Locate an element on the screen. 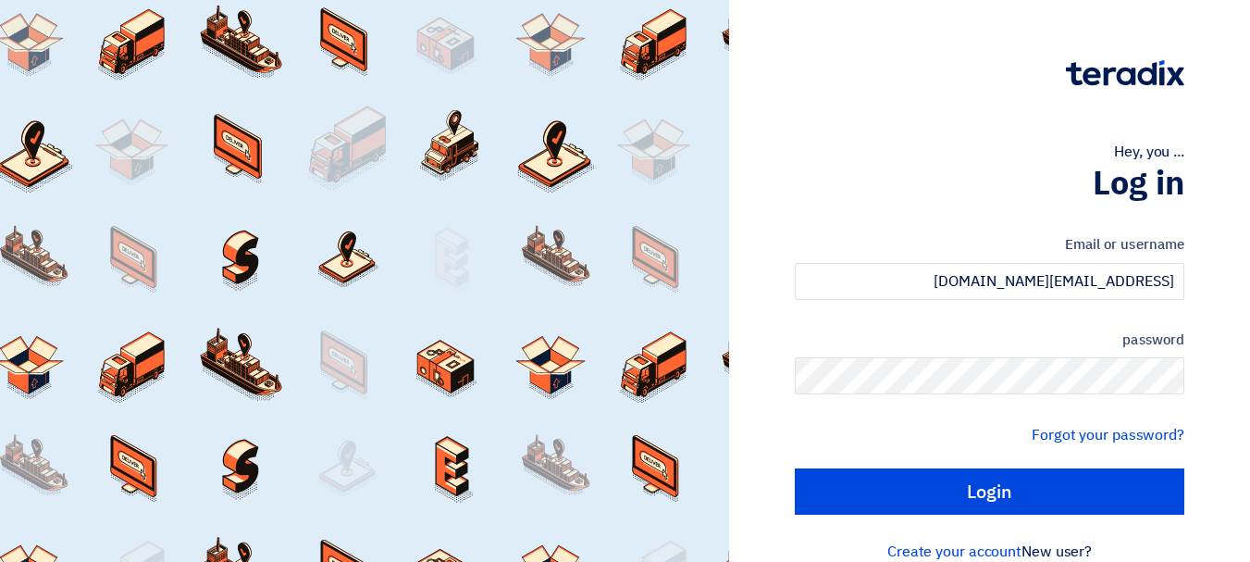 The height and width of the screenshot is (562, 1250). font: Forgot your password? is located at coordinates (1107, 435).